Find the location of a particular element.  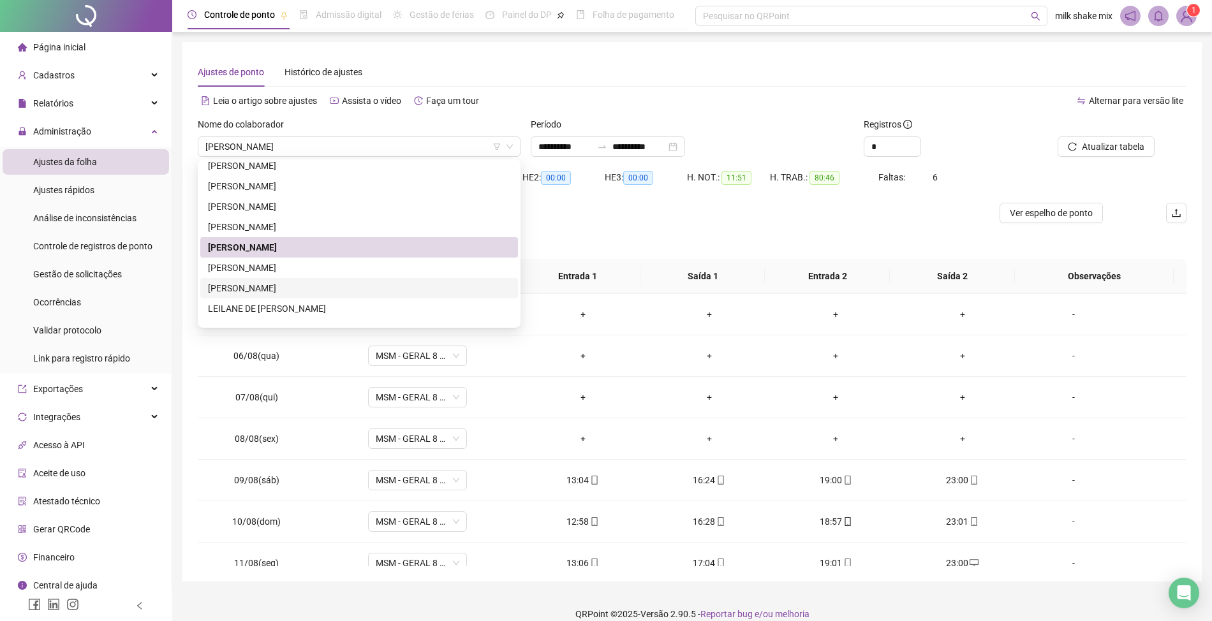

span: down is located at coordinates (510, 147).